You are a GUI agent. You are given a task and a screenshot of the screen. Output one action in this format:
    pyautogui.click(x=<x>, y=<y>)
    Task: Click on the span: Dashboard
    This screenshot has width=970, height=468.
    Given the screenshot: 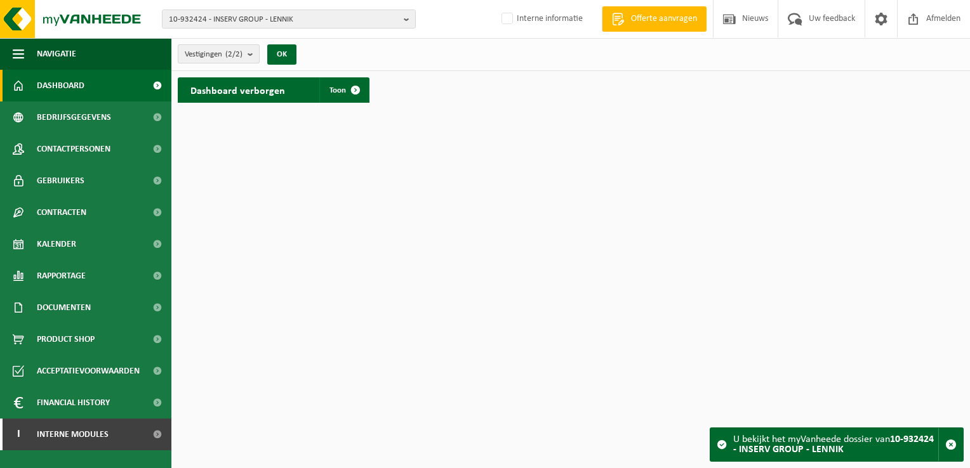 What is the action you would take?
    pyautogui.click(x=60, y=86)
    